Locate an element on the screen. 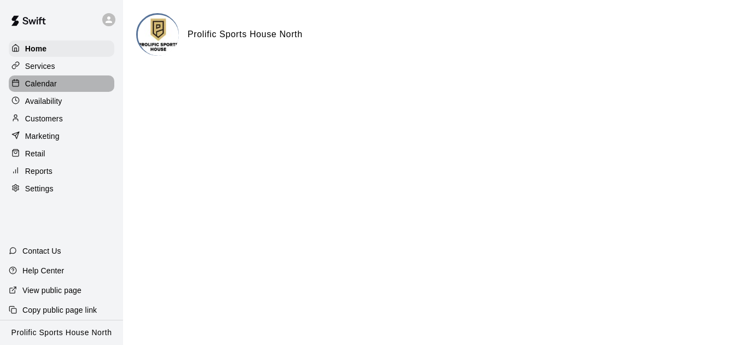 The image size is (747, 345). p: Help Center is located at coordinates (43, 271).